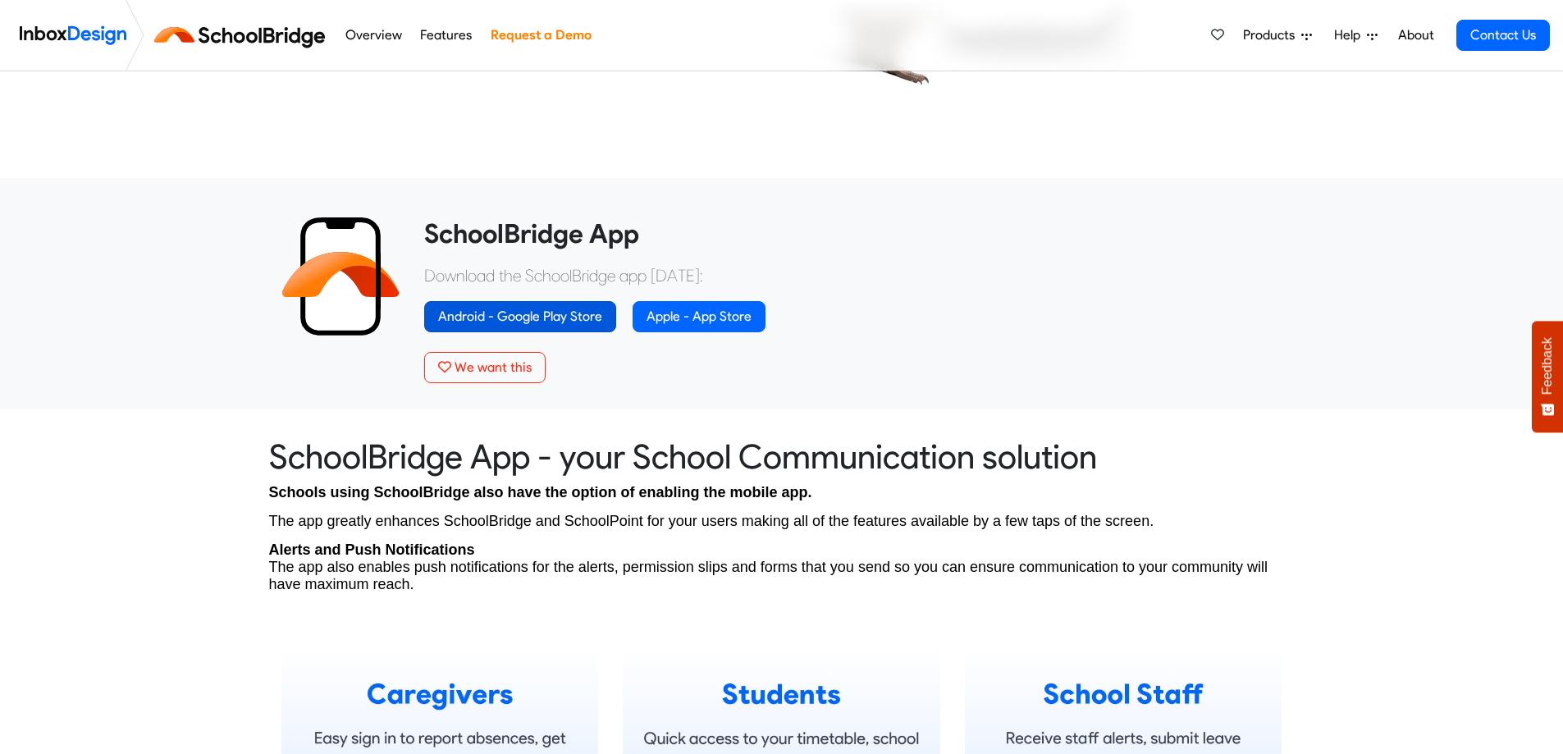 This screenshot has width=1563, height=754. What do you see at coordinates (493, 367) in the screenshot?
I see `span: We want this` at bounding box center [493, 367].